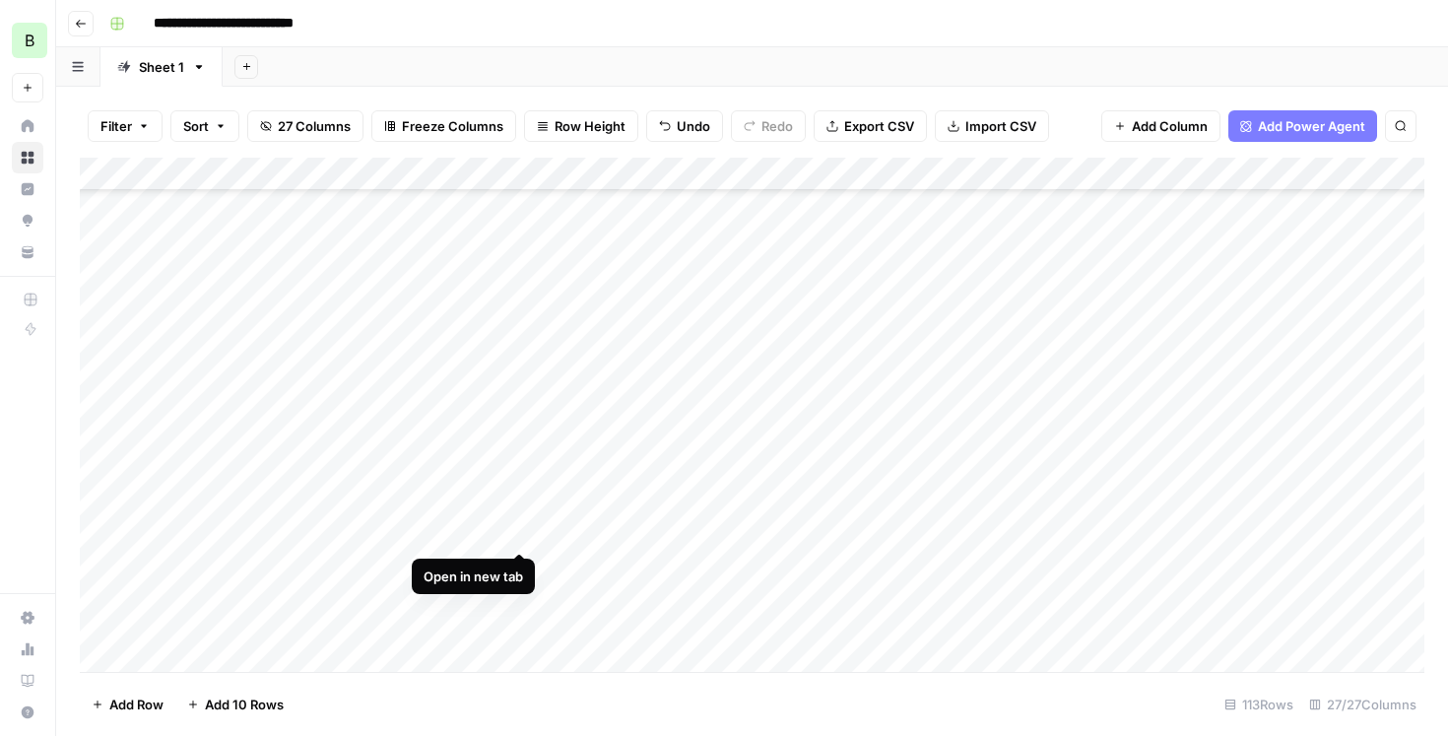  What do you see at coordinates (28, 252) in the screenshot?
I see `a: Your Data` at bounding box center [28, 252].